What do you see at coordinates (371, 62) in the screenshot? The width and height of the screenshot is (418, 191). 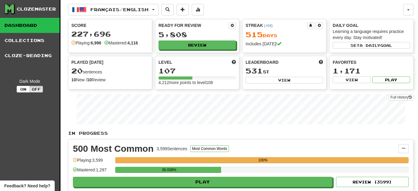 I see `div: Favorites` at bounding box center [371, 62].